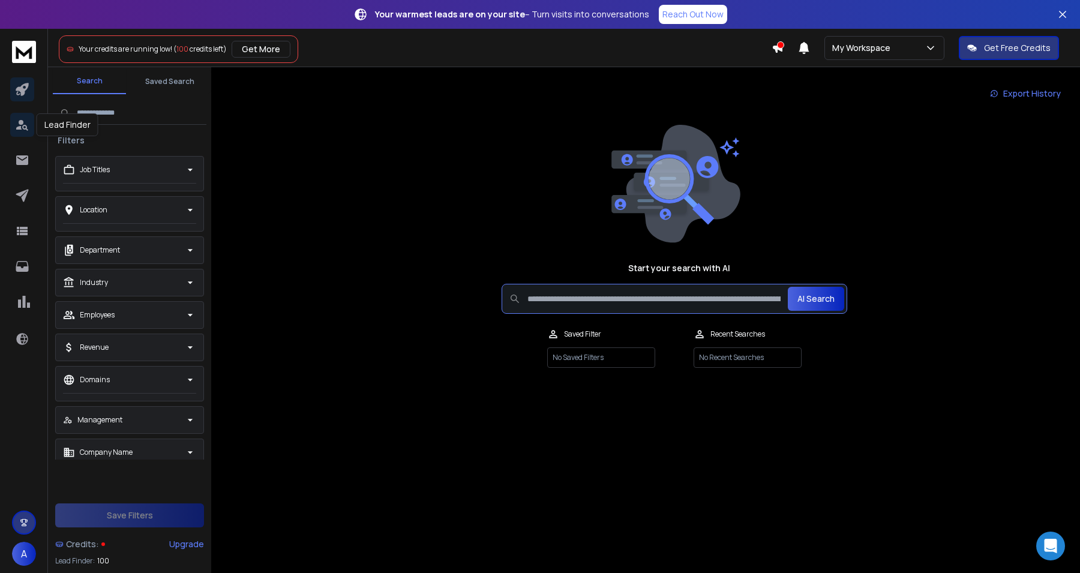 The image size is (1080, 573). What do you see at coordinates (67, 125) in the screenshot?
I see `div: Lead Finder` at bounding box center [67, 125].